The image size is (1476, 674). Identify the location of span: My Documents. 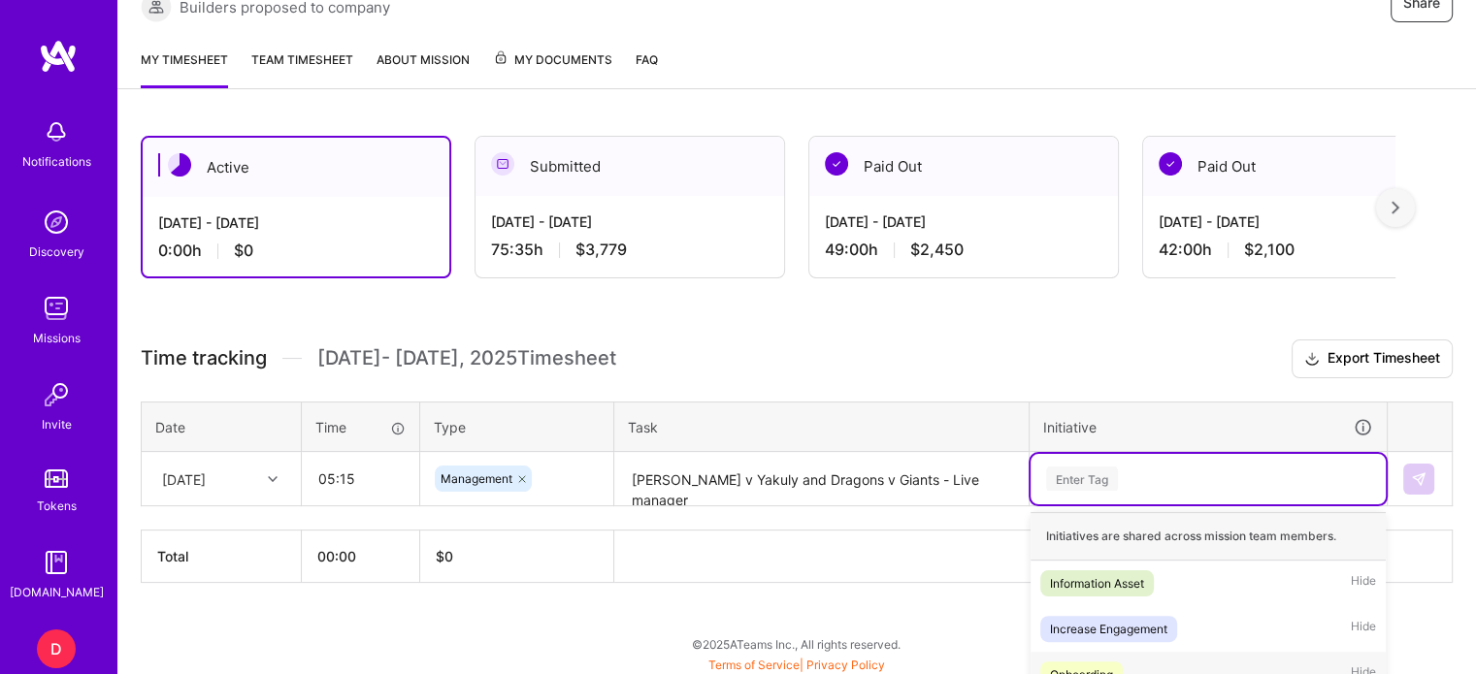
(552, 60).